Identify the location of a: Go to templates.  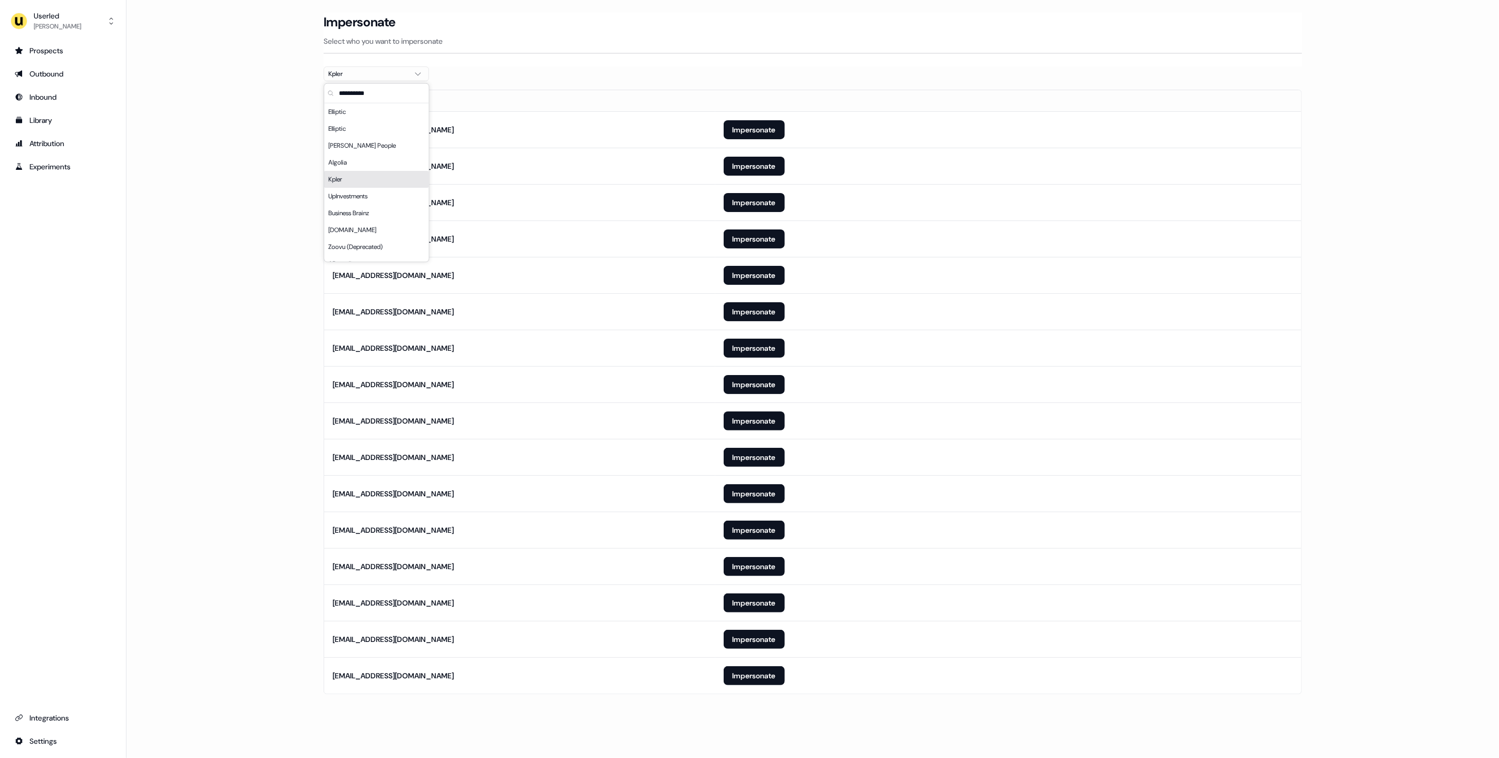
(63, 120).